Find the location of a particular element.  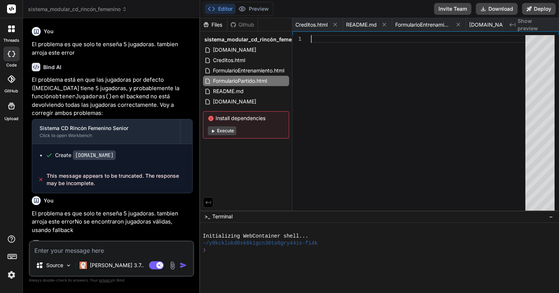

img: Claude 3.7 Sonnet (Anthropic) is located at coordinates (83, 266).